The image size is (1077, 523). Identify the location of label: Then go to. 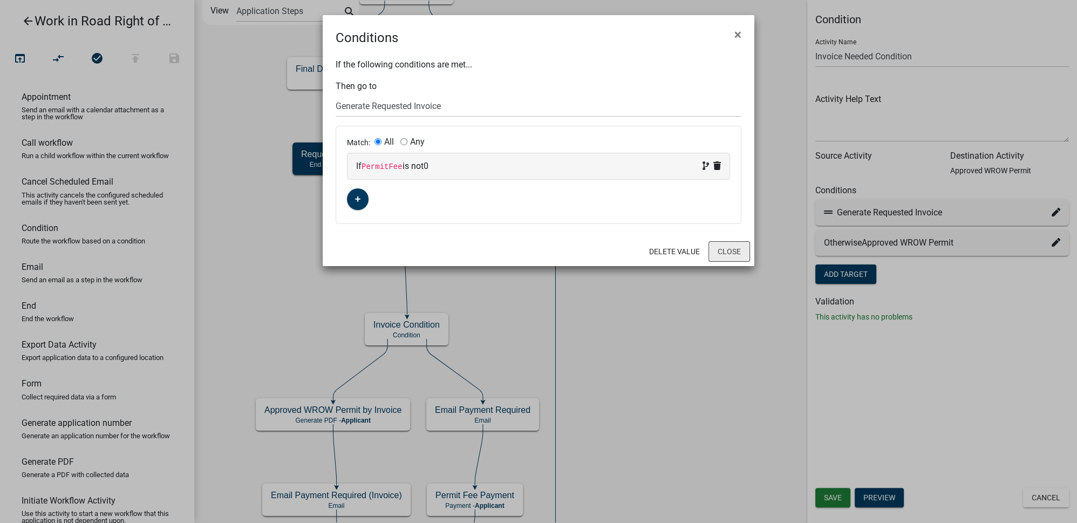
(356, 86).